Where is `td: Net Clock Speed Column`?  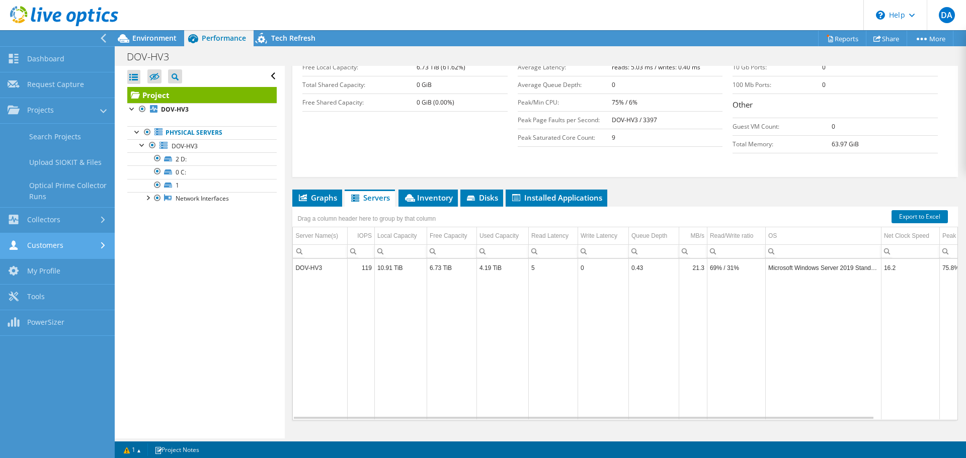 td: Net Clock Speed Column is located at coordinates (910, 236).